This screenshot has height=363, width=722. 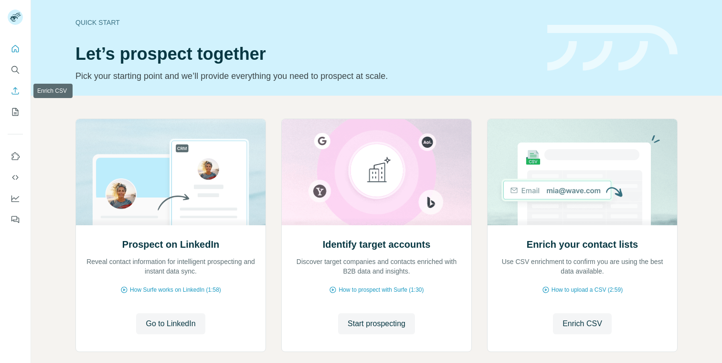 What do you see at coordinates (306, 76) in the screenshot?
I see `p: Pick your starting point and we’ll provide everything you need to prospect at scale.` at bounding box center [306, 76].